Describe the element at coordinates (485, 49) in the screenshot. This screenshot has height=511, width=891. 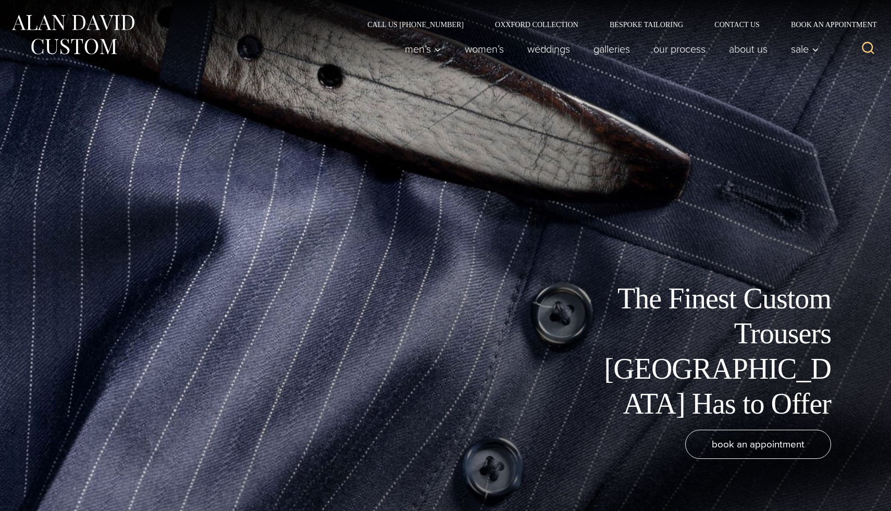
I see `a: Women’s` at that location.